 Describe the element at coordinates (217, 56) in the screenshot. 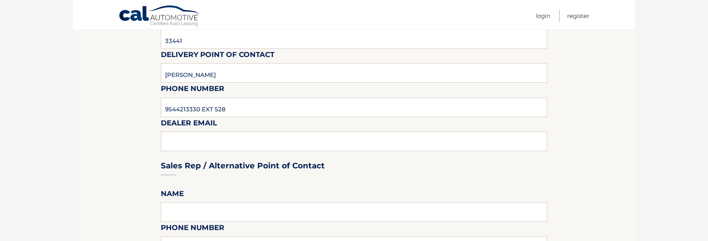

I see `label: Delivery Point of Contact` at that location.